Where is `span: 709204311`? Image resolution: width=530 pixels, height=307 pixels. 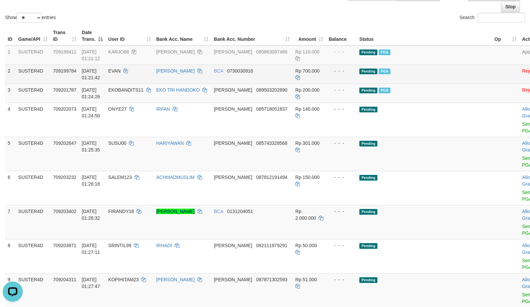
span: 709204311 is located at coordinates (65, 279).